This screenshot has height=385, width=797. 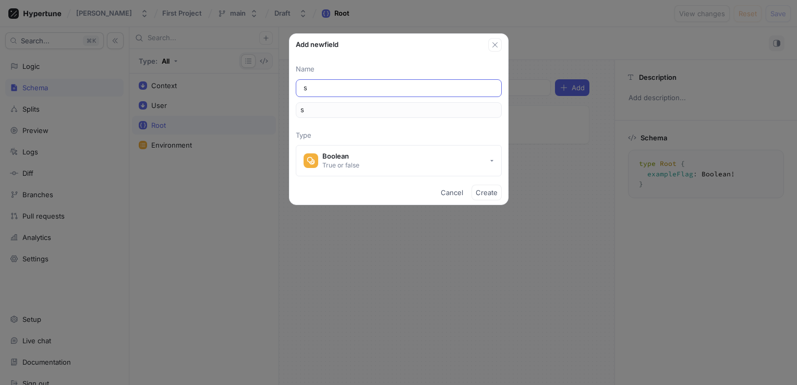 I want to click on button: Cancel, so click(x=452, y=192).